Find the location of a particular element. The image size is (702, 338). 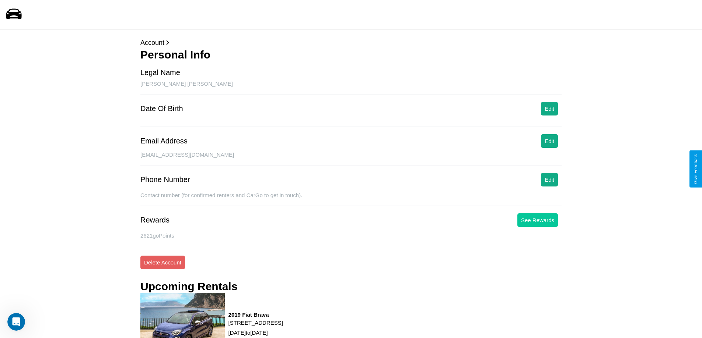

h3: 2019 Fiat Brava is located at coordinates (256, 315).